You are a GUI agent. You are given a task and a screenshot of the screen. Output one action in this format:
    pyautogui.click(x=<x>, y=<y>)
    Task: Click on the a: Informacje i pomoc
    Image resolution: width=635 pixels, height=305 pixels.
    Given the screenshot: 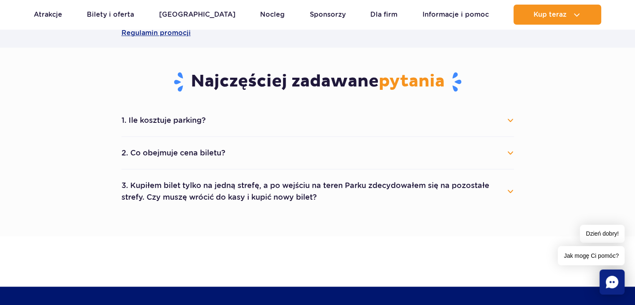 What is the action you would take?
    pyautogui.click(x=456, y=15)
    